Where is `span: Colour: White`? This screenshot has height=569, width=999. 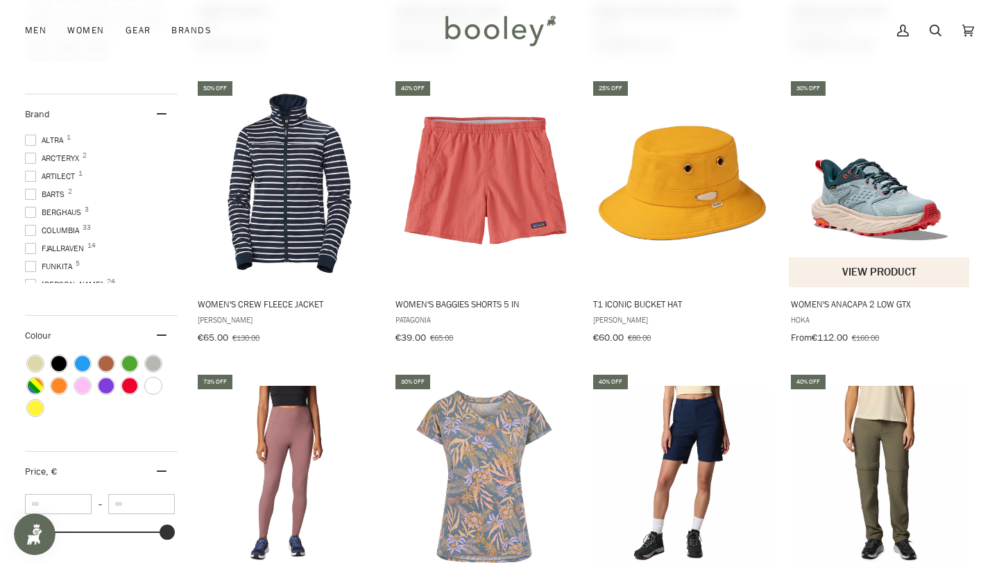
span: Colour: White is located at coordinates (153, 386).